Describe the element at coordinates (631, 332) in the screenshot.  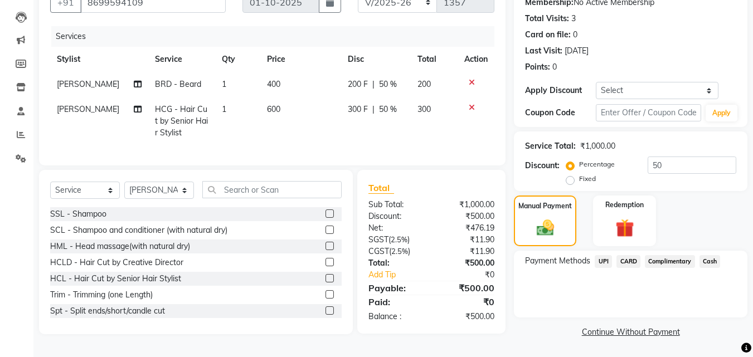
I see `a: Continue Without Payment` at that location.